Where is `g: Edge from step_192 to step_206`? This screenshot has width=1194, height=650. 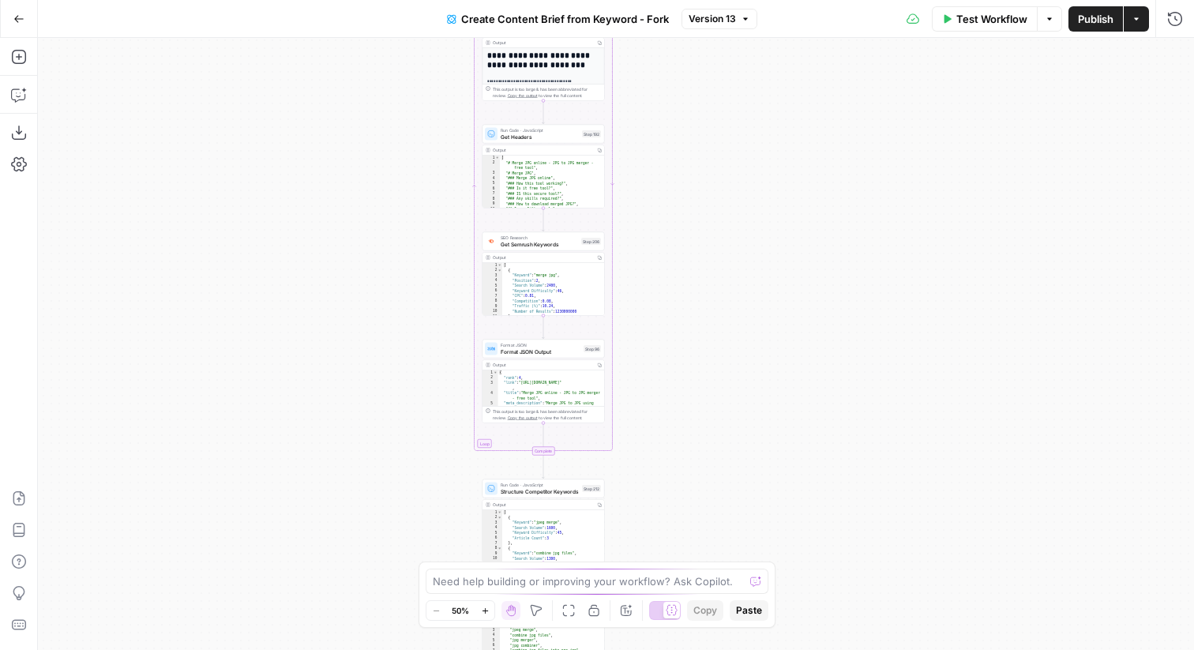 g: Edge from step_192 to step_206 is located at coordinates (543, 220).